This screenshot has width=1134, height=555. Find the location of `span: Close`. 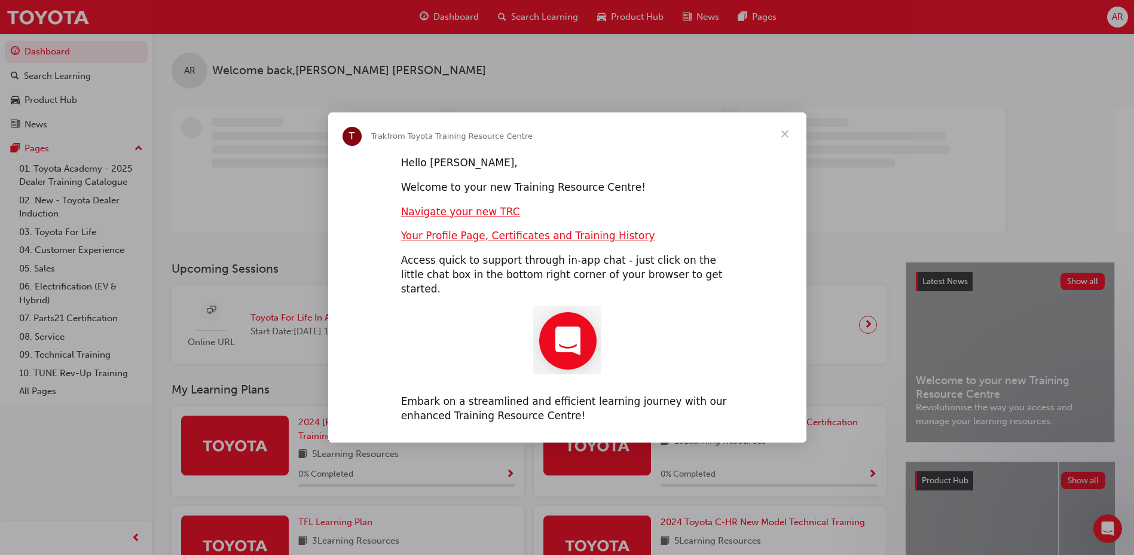

span: Close is located at coordinates (785, 134).